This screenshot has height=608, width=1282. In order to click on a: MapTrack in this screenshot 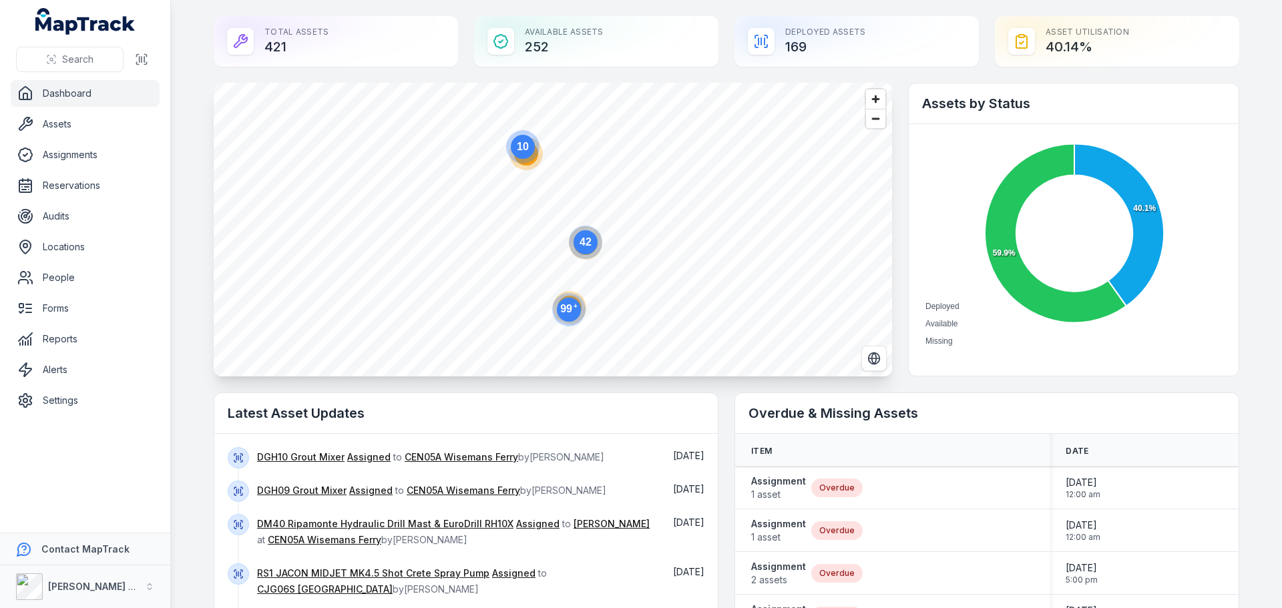, I will do `click(85, 21)`.